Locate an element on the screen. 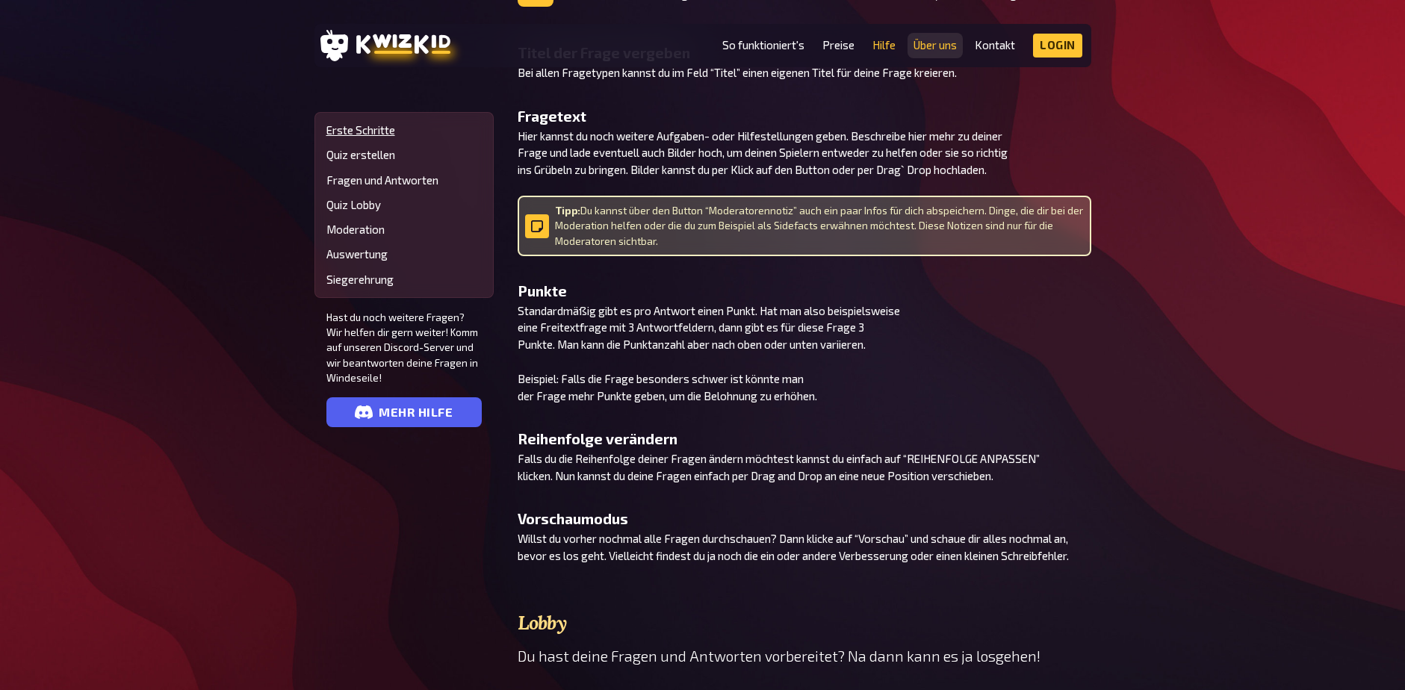 This screenshot has width=1405, height=690. p: Beispiel: Falls die Frage besonders schwer ist könnte man der Frage mehr Punkte geben, um die Bel... is located at coordinates (804, 387).